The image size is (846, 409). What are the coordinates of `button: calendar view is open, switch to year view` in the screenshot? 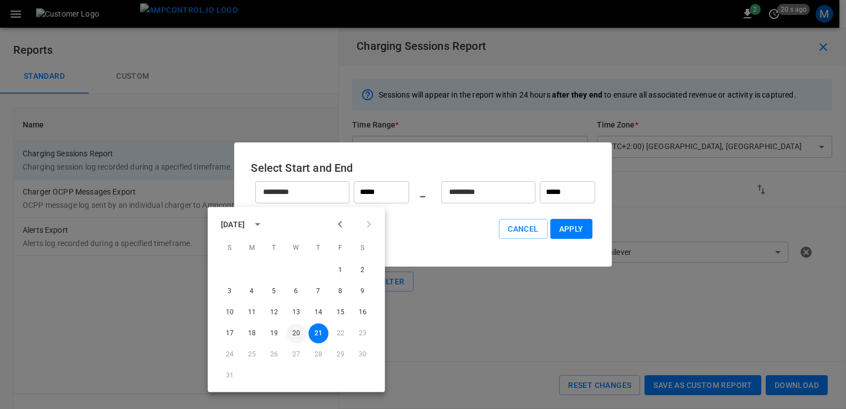 It's located at (257, 224).